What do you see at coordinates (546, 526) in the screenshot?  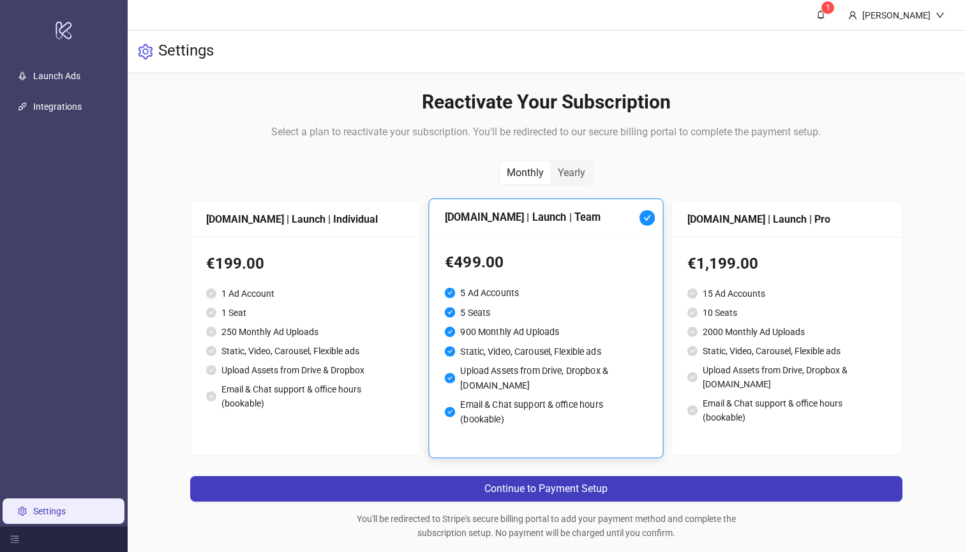 I see `div: You'll be redirected to Stripe's secure billing portal to add your payment method and complete th...` at bounding box center [546, 526].